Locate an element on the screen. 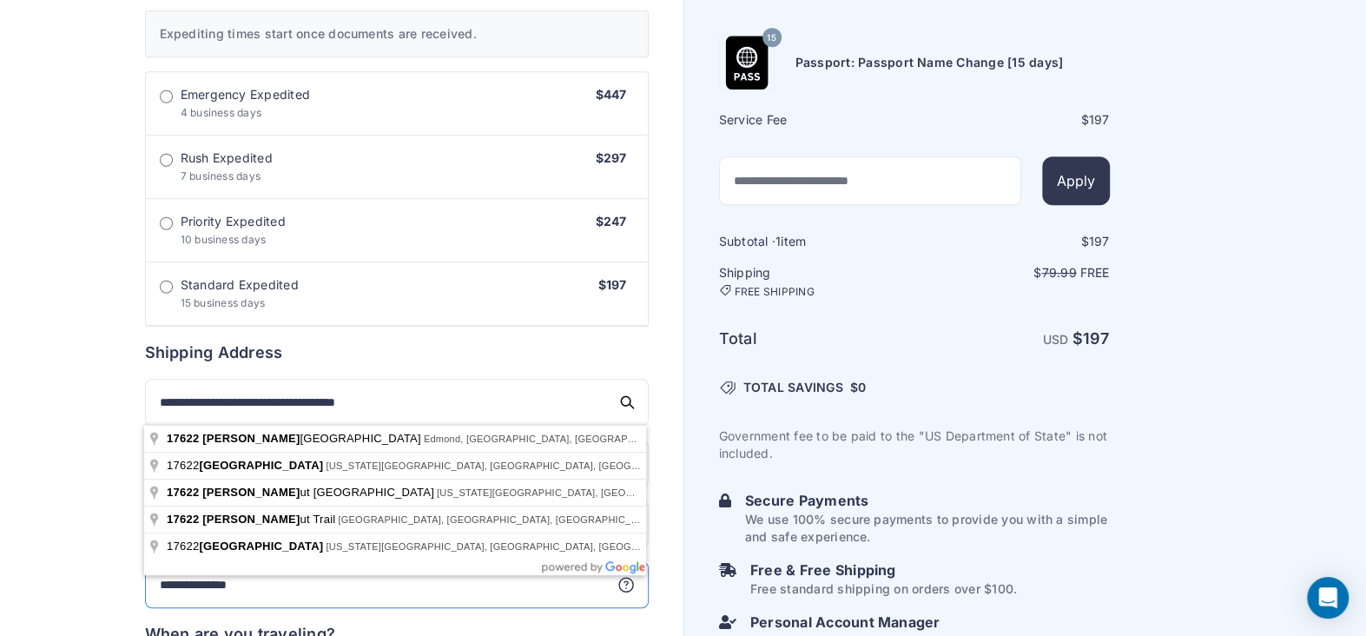 Image resolution: width=1366 pixels, height=636 pixels. span: 4 business days is located at coordinates (221, 112).